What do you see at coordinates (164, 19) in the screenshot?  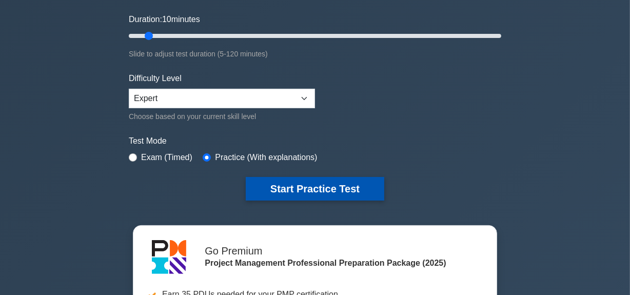 I see `label: Duration: minutes` at bounding box center [164, 19].